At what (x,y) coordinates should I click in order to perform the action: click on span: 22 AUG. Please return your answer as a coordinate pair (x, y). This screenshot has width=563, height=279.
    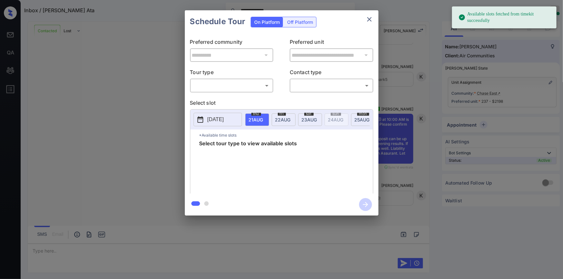
    Looking at the image, I should click on (283, 120).